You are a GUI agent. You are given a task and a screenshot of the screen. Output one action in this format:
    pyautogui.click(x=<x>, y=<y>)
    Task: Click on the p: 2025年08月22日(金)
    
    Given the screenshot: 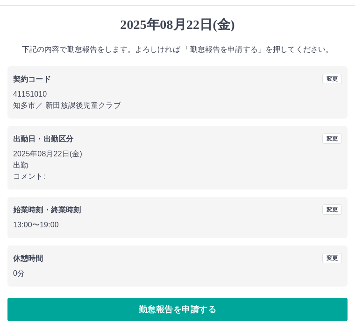 What is the action you would take?
    pyautogui.click(x=177, y=154)
    